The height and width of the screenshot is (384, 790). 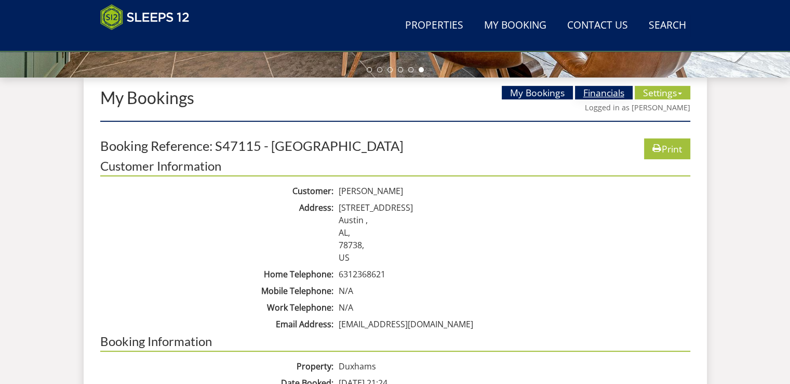 I want to click on dt: Property, so click(x=218, y=366).